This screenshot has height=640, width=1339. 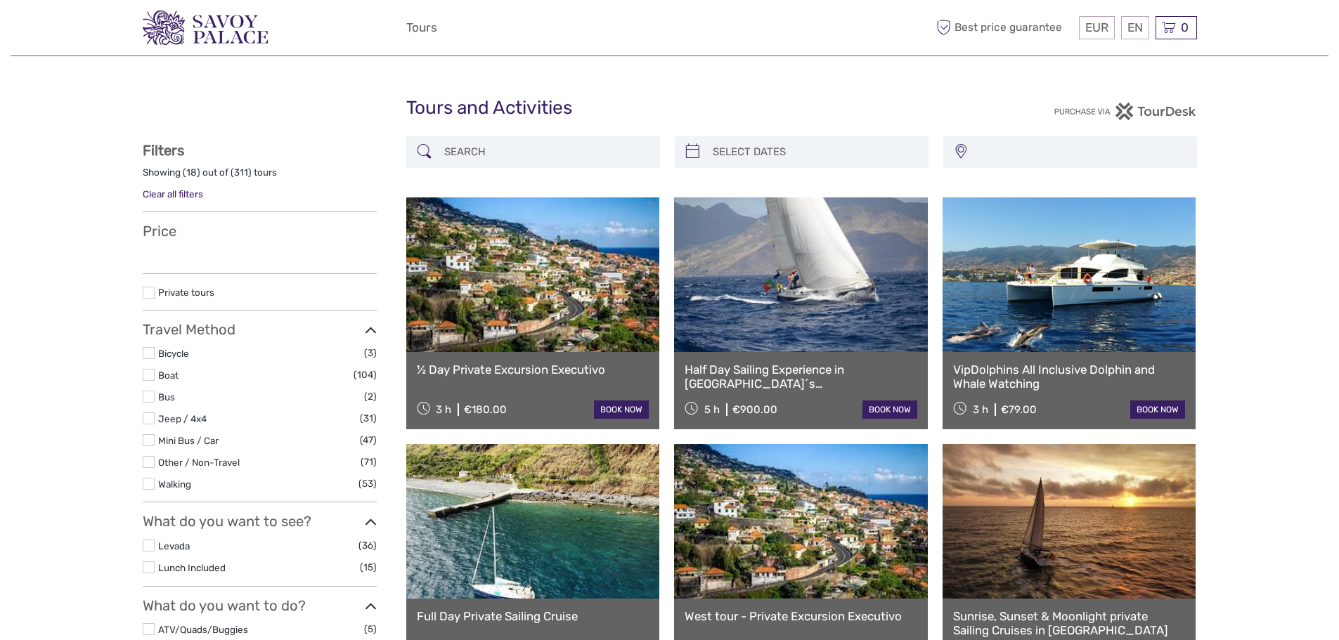 What do you see at coordinates (182, 419) in the screenshot?
I see `a: Jeep / 4x4` at bounding box center [182, 419].